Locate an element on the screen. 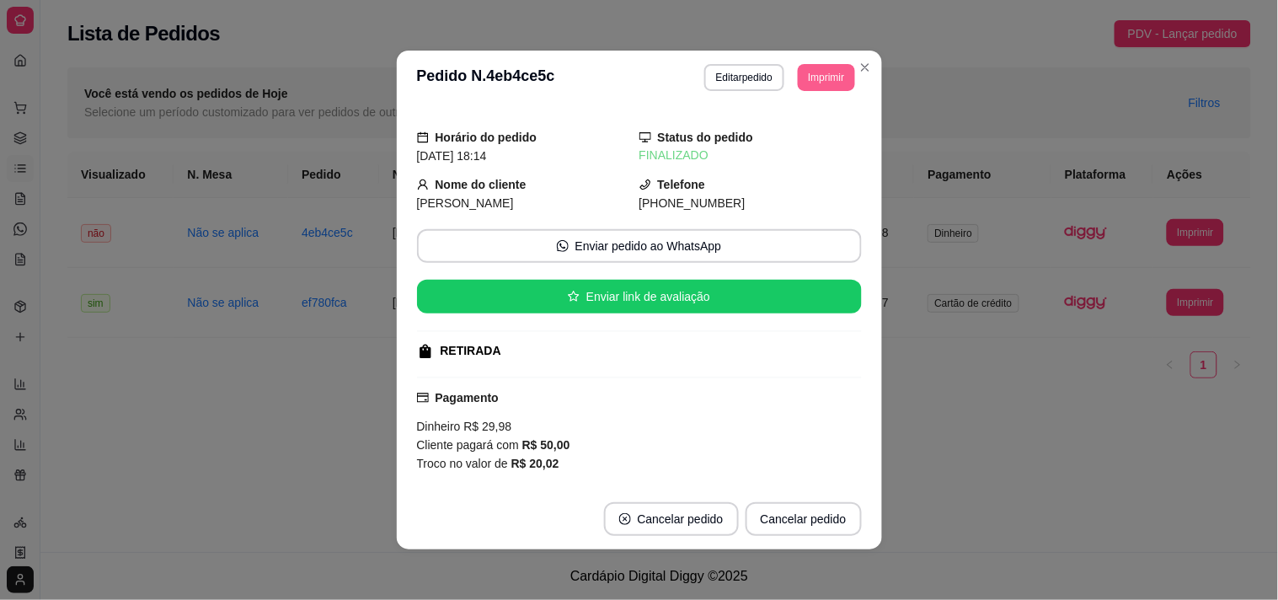  span: Dinheiro is located at coordinates (439, 426).